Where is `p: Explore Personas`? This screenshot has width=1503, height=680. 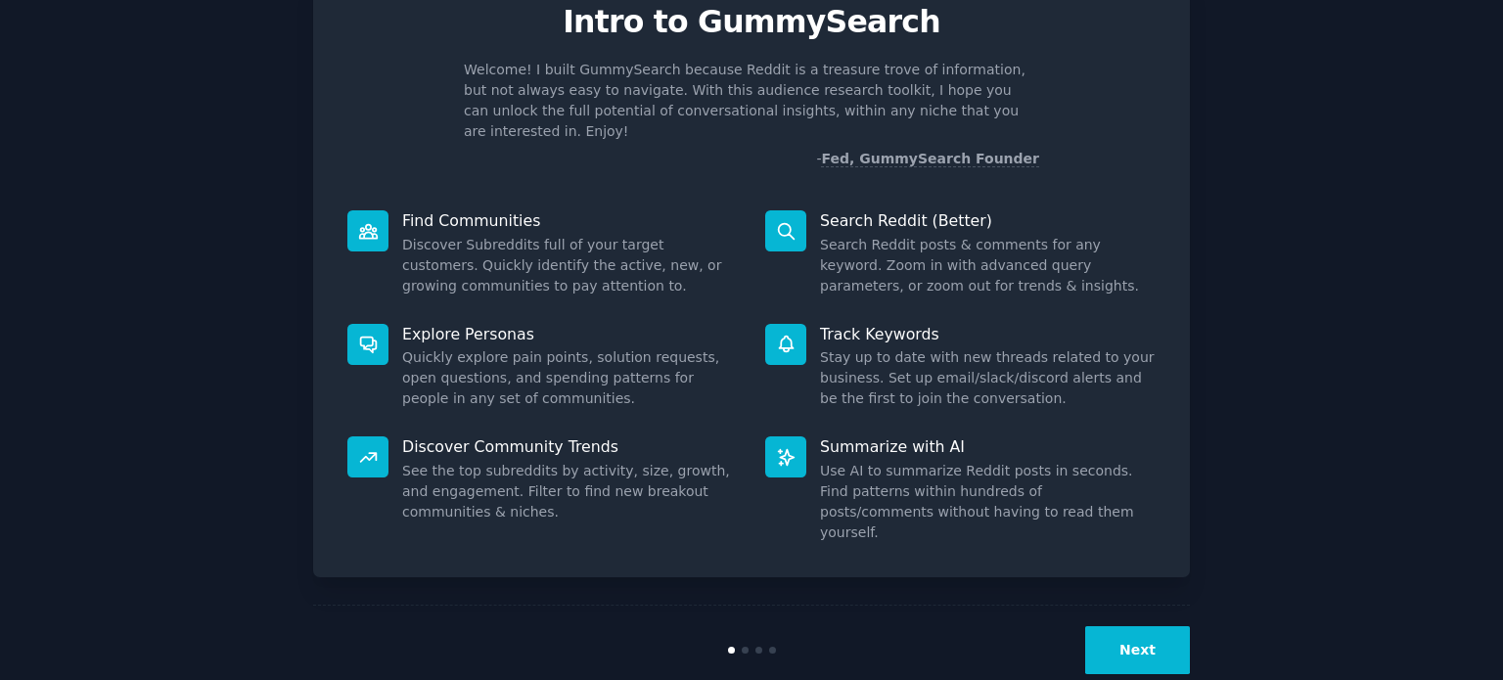
p: Explore Personas is located at coordinates (570, 334).